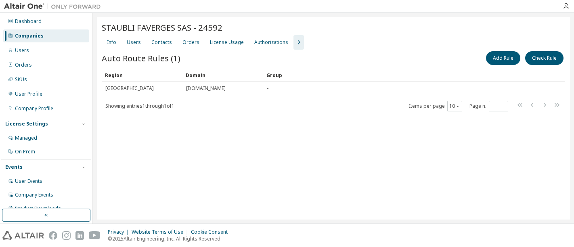 This screenshot has height=247, width=574. Describe the element at coordinates (223, 75) in the screenshot. I see `div: Domain` at that location.